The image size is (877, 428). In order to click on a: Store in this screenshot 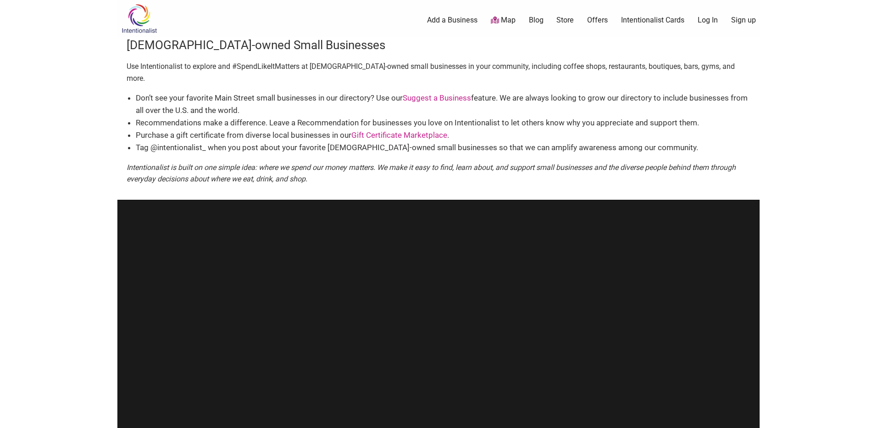, I will do `click(565, 20)`.